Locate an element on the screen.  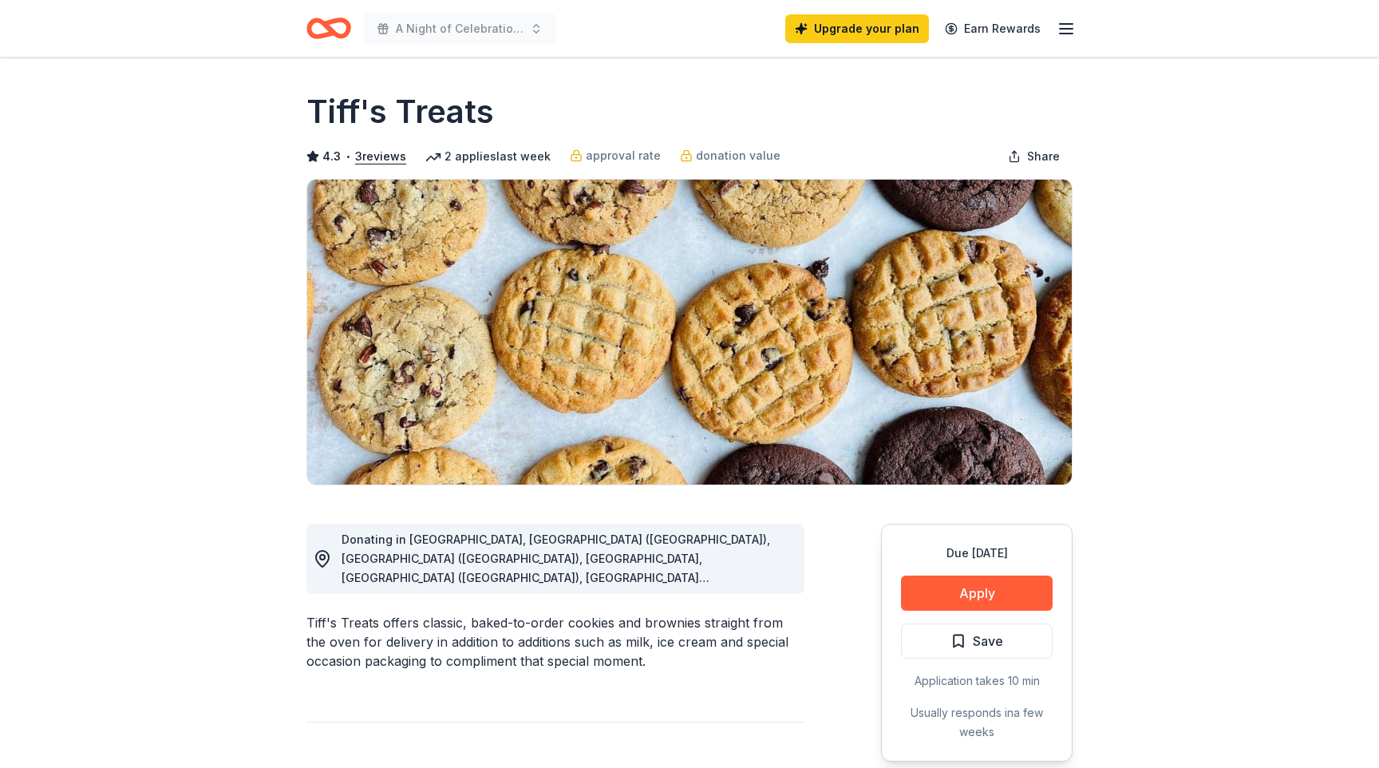
a: Upgrade your plan is located at coordinates (857, 29).